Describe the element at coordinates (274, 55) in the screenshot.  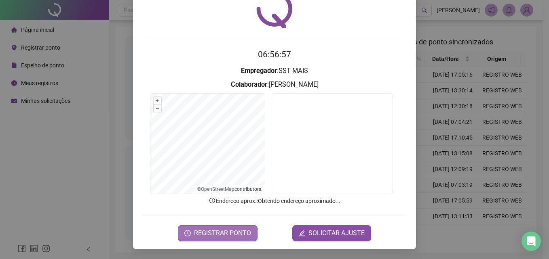
I see `time: 06:56:57` at that location.